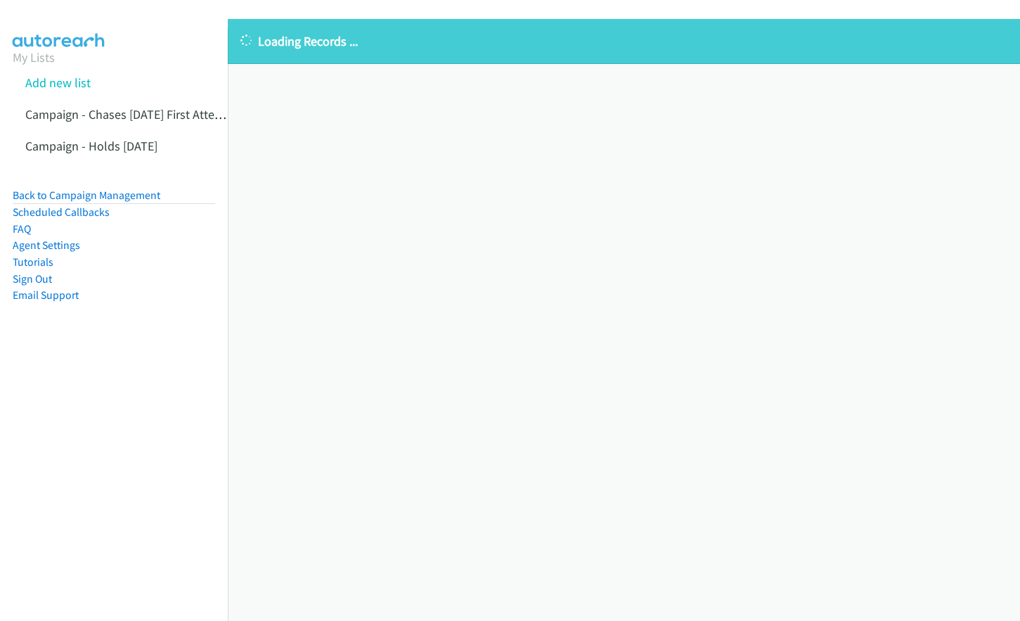  Describe the element at coordinates (46, 245) in the screenshot. I see `a: Agent Settings` at that location.